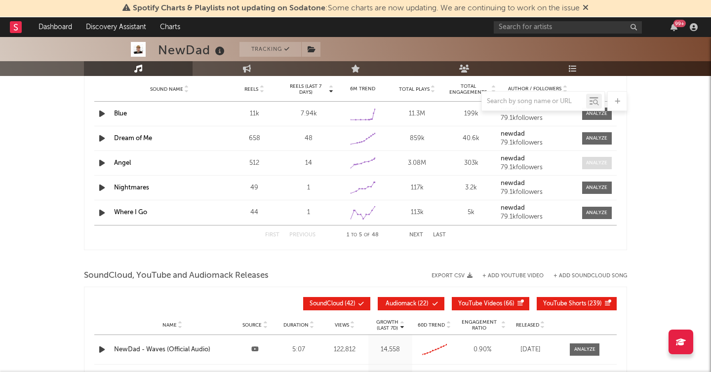 The width and height of the screenshot is (711, 372). I want to click on span: Name, so click(169, 325).